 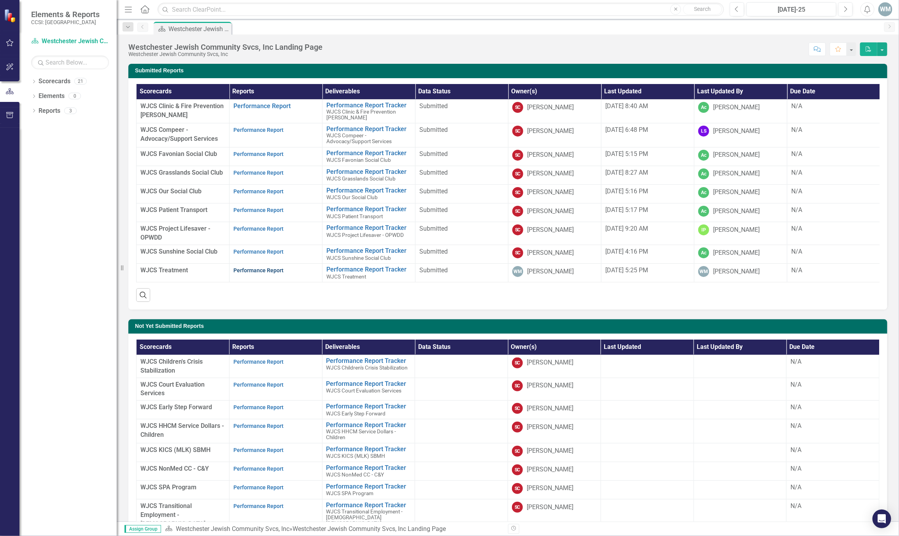 I want to click on span: WJCS Court Evaluation Services, so click(x=364, y=391).